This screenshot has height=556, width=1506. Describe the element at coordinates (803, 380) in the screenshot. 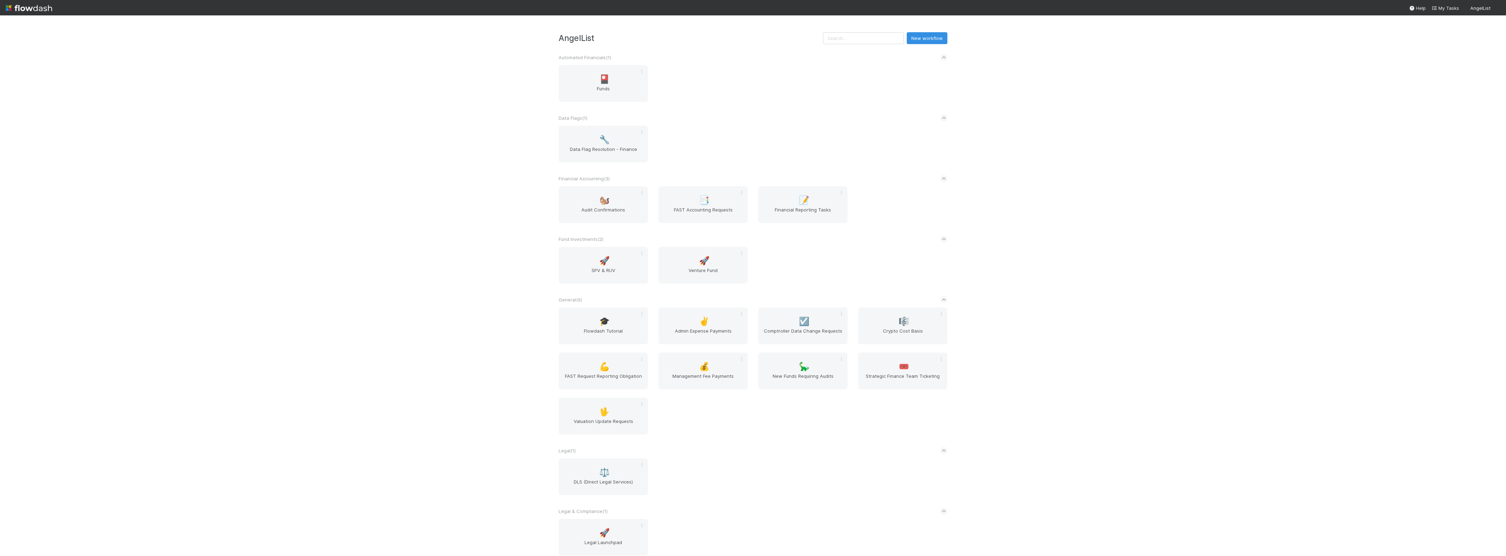

I see `span: New Funds Requiring Audits` at that location.